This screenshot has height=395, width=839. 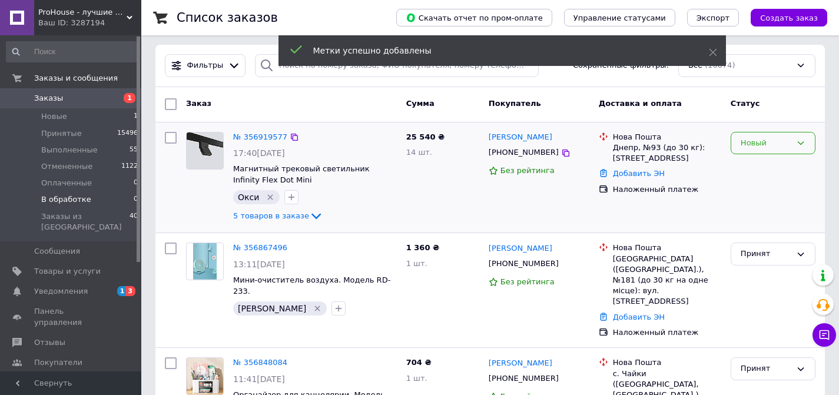 What do you see at coordinates (67, 183) in the screenshot?
I see `span: Оплаченные` at bounding box center [67, 183].